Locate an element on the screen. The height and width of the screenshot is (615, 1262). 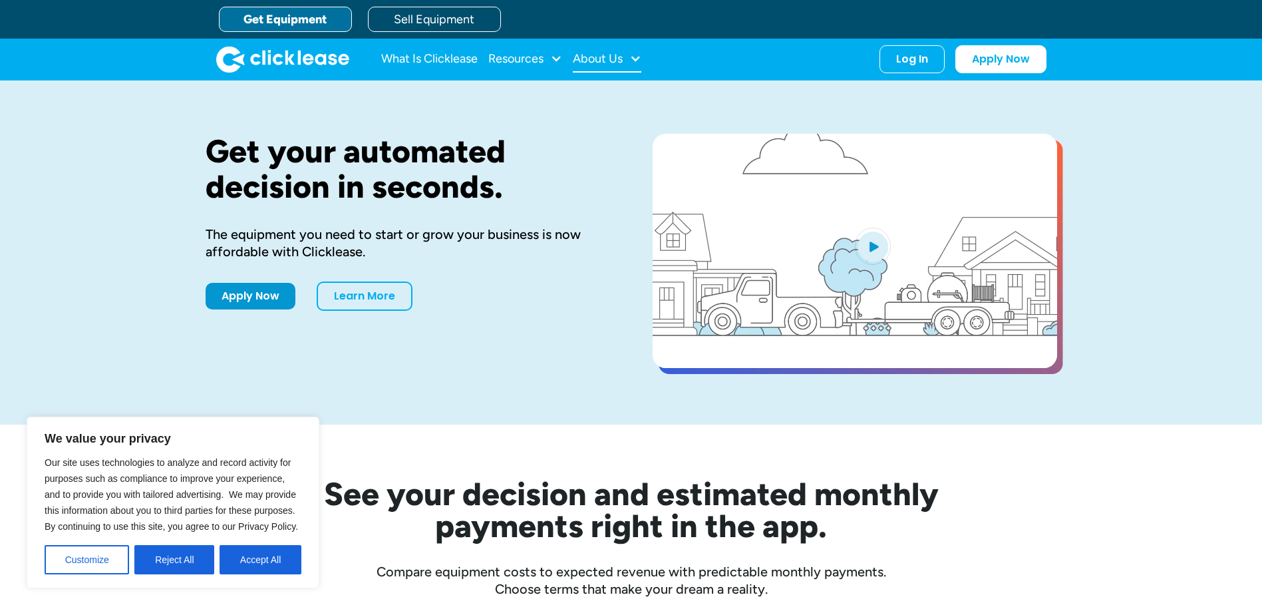
button: Customize is located at coordinates (86, 560).